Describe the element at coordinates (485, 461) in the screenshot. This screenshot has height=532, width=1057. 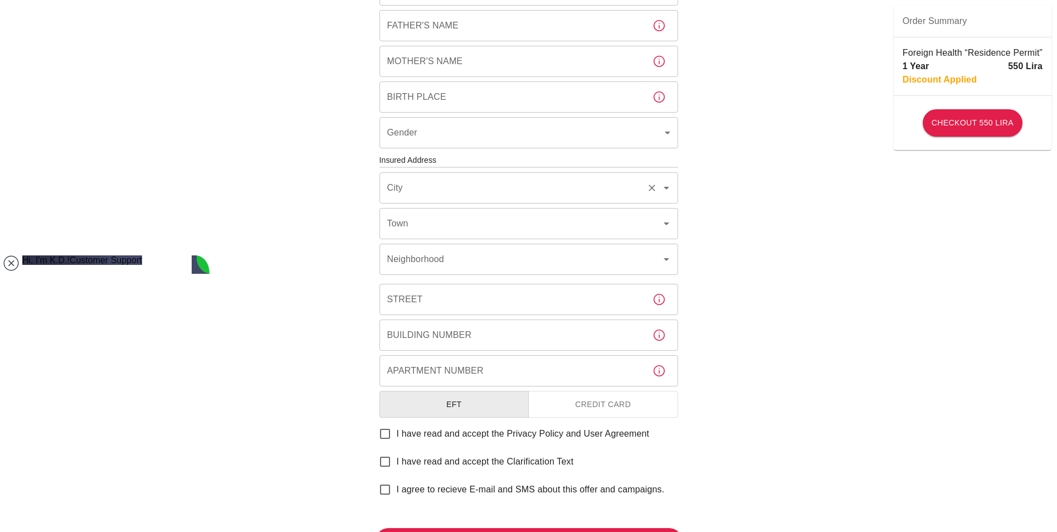
I see `span: I have read and accept the Clarification Text` at that location.